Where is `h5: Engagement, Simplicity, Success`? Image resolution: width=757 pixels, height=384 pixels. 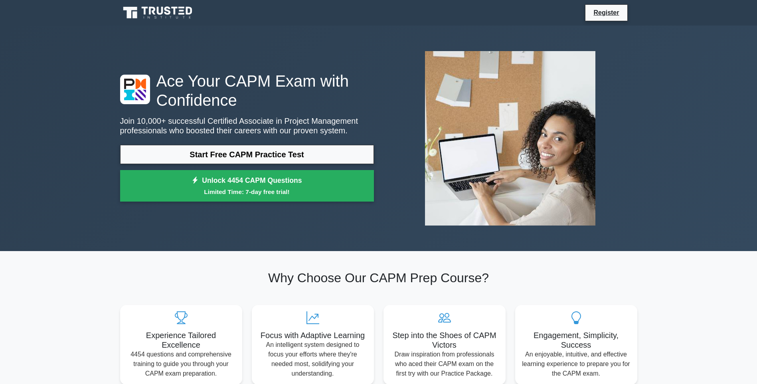 h5: Engagement, Simplicity, Success is located at coordinates (576, 340).